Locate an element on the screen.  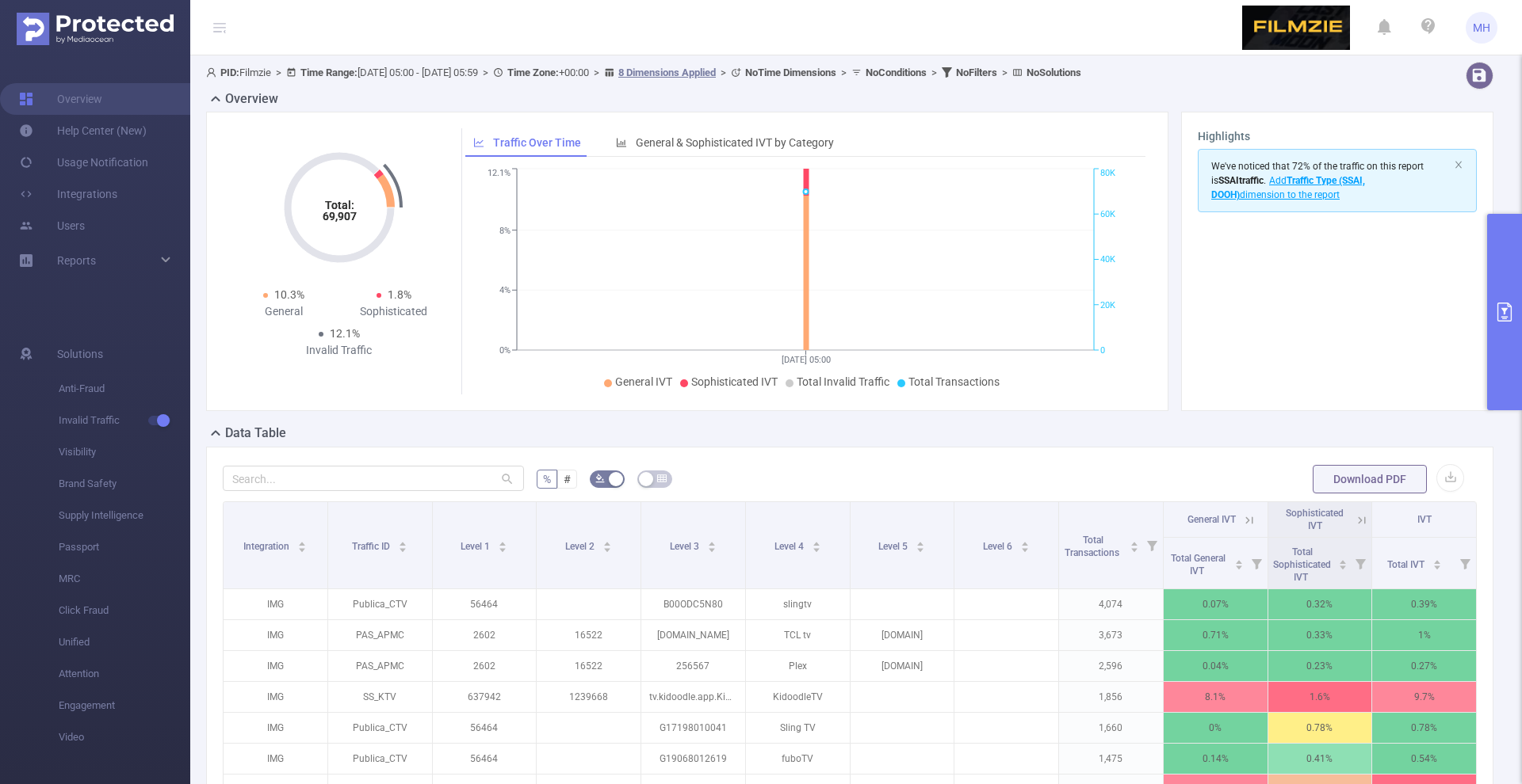
p: 1,475 is located at coordinates (1110, 759).